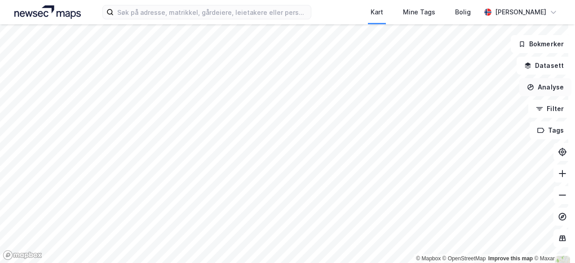 This screenshot has width=575, height=263. What do you see at coordinates (544, 66) in the screenshot?
I see `button: Datasett` at bounding box center [544, 66].